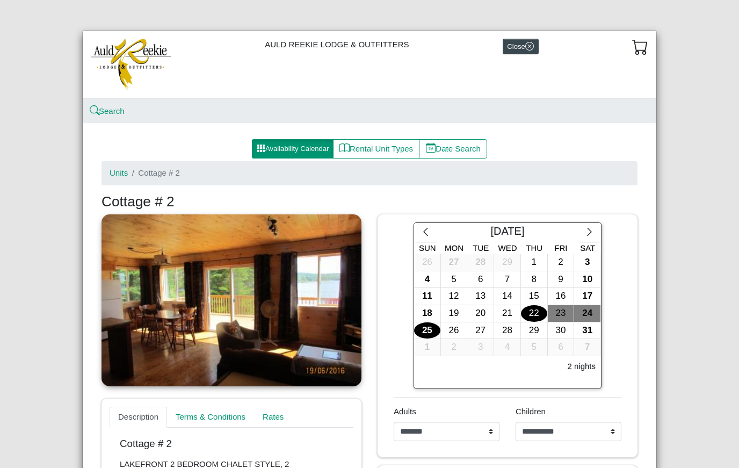 Image resolution: width=739 pixels, height=468 pixels. What do you see at coordinates (534, 280) in the screenshot?
I see `button: 8` at bounding box center [534, 280].